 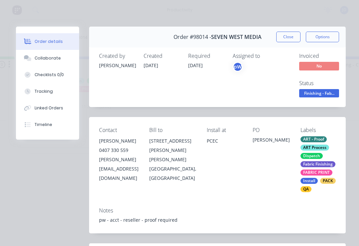 What do you see at coordinates (324, 83) in the screenshot?
I see `div: Status` at bounding box center [324, 83].